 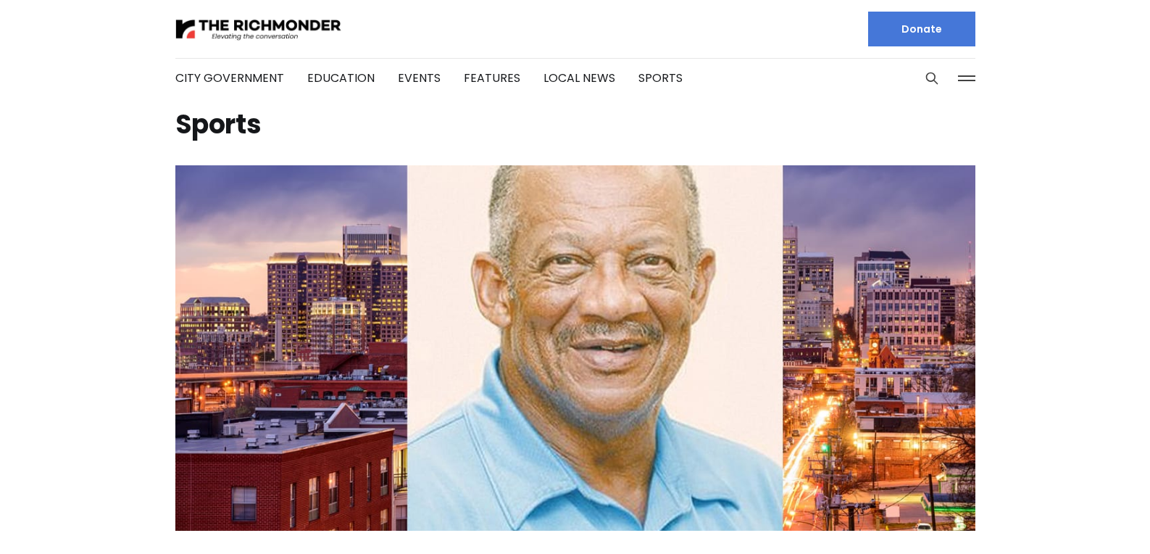 I want to click on h1: Sports, so click(x=576, y=125).